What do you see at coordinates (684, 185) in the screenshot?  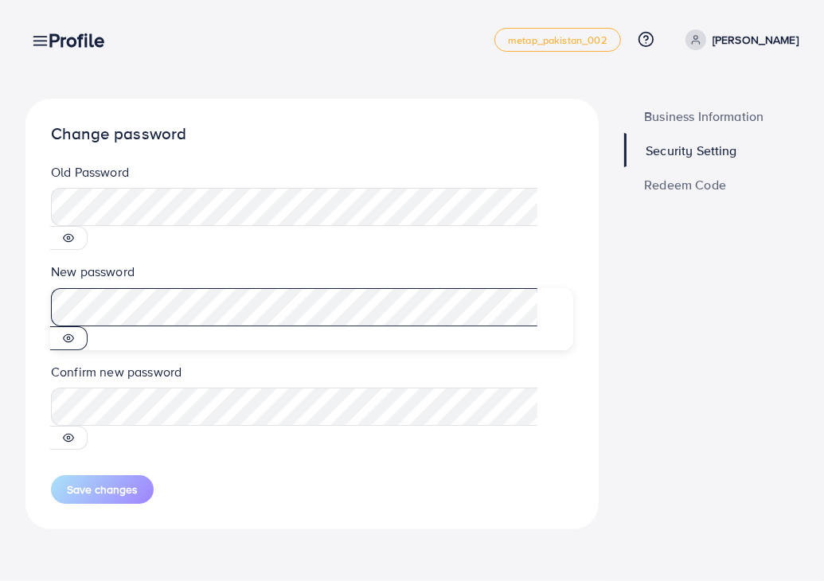 I see `span: Redeem Code` at bounding box center [684, 185].